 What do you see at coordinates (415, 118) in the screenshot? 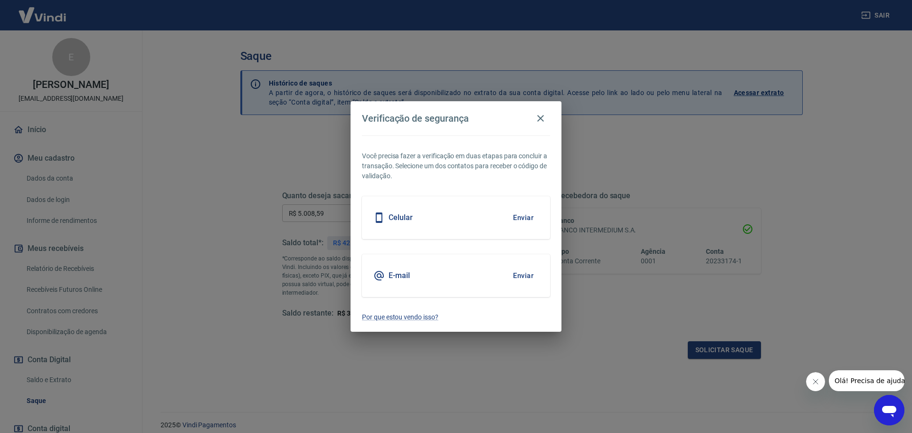
I see `h4: Verificação de segurança` at bounding box center [415, 118].